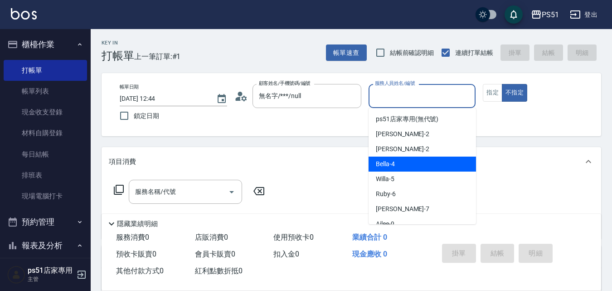  What do you see at coordinates (370, 237) in the screenshot?
I see `span: 業績合計 0` at bounding box center [370, 237].